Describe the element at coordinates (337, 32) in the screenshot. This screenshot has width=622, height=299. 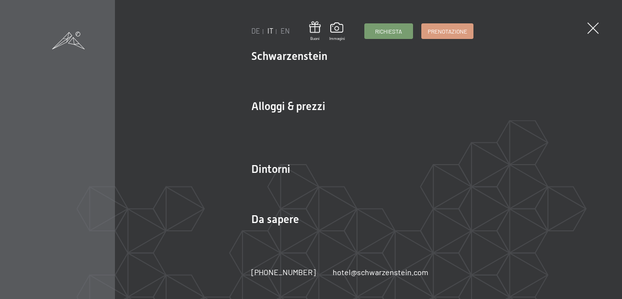
I see `a: Immagini` at that location.